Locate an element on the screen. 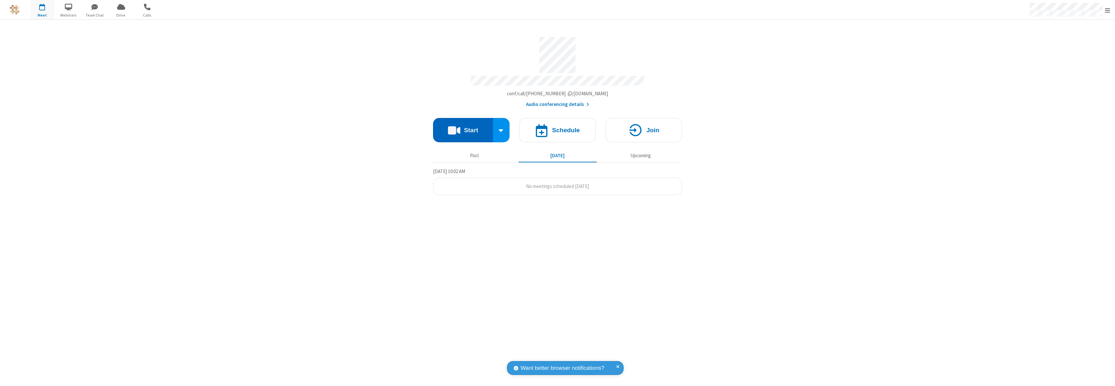 The height and width of the screenshot is (386, 1115). span: Copy my meeting room link is located at coordinates (557, 93).